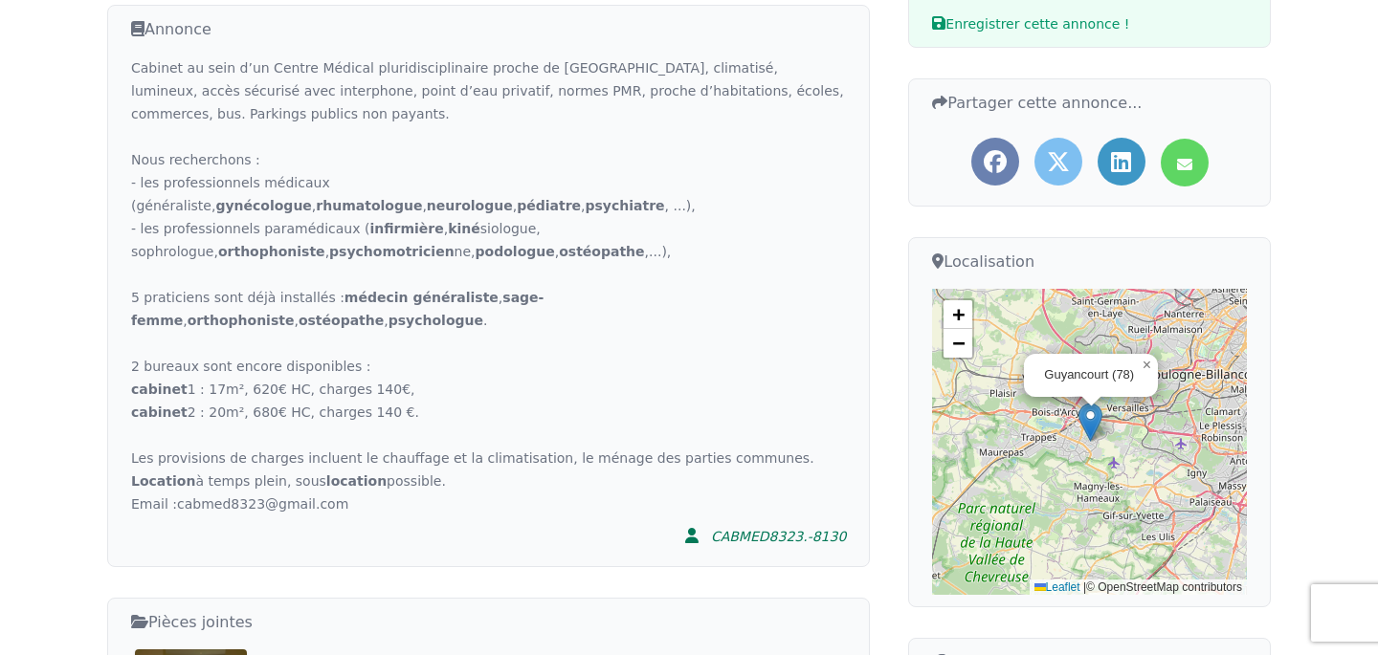 The image size is (1378, 655). Describe the element at coordinates (282, 504) in the screenshot. I see `span: g` at that location.